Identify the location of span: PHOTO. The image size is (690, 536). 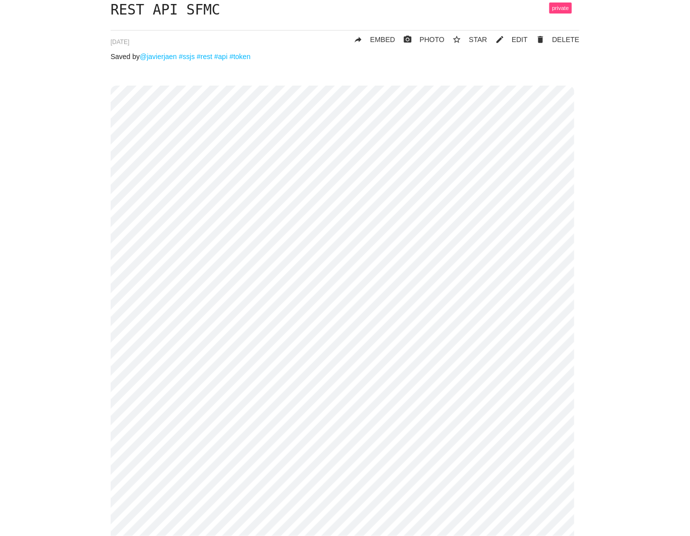
(432, 40).